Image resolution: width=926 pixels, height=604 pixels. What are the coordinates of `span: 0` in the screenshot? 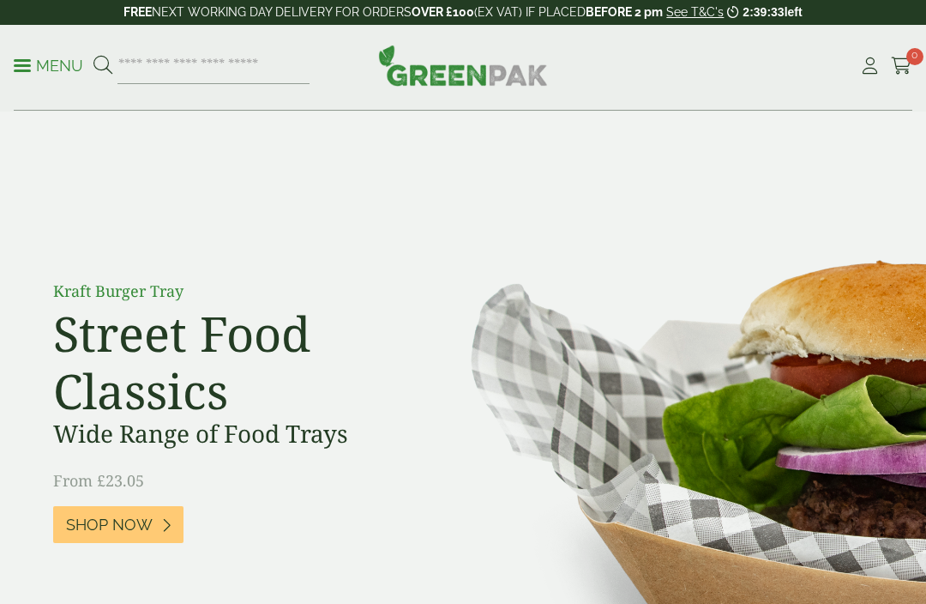 It's located at (915, 57).